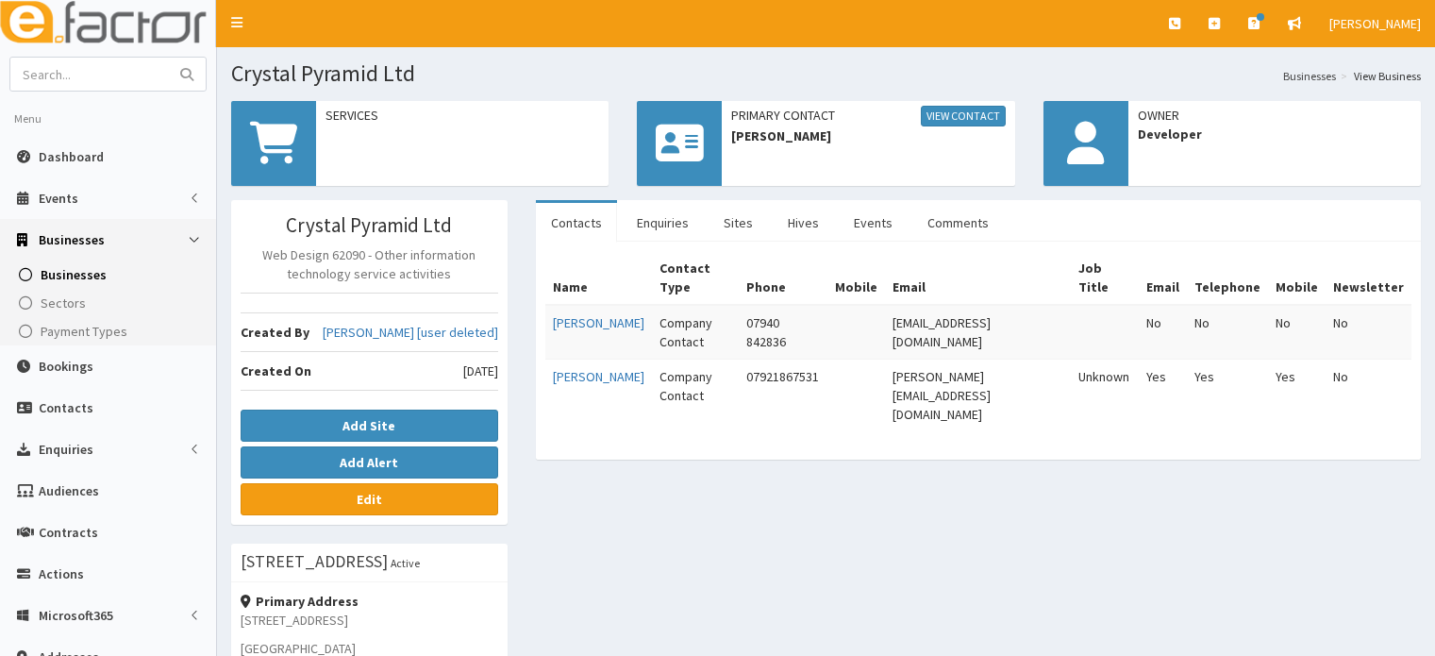 The height and width of the screenshot is (656, 1435). Describe the element at coordinates (1379, 75) in the screenshot. I see `li: View Business` at that location.